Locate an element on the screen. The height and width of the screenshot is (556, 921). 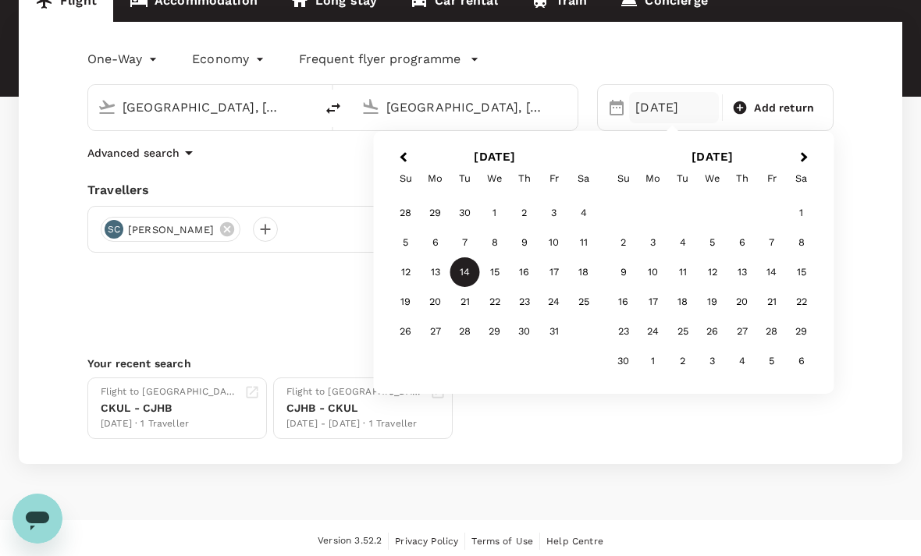
div: Choose Saturday, November 22nd, 2025 is located at coordinates (802, 302).